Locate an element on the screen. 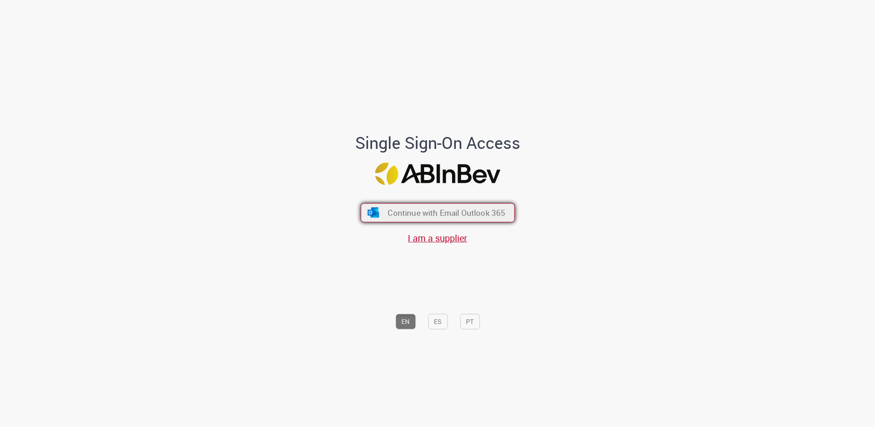 Image resolution: width=875 pixels, height=427 pixels. img: Logo ABInBev is located at coordinates (438, 174).